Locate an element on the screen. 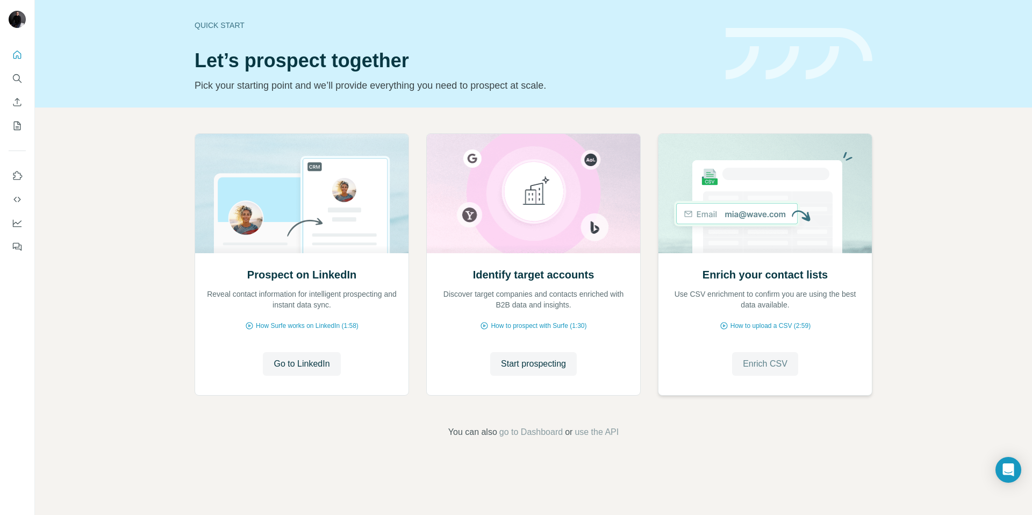 This screenshot has width=1032, height=515. span: use the API is located at coordinates (597, 432).